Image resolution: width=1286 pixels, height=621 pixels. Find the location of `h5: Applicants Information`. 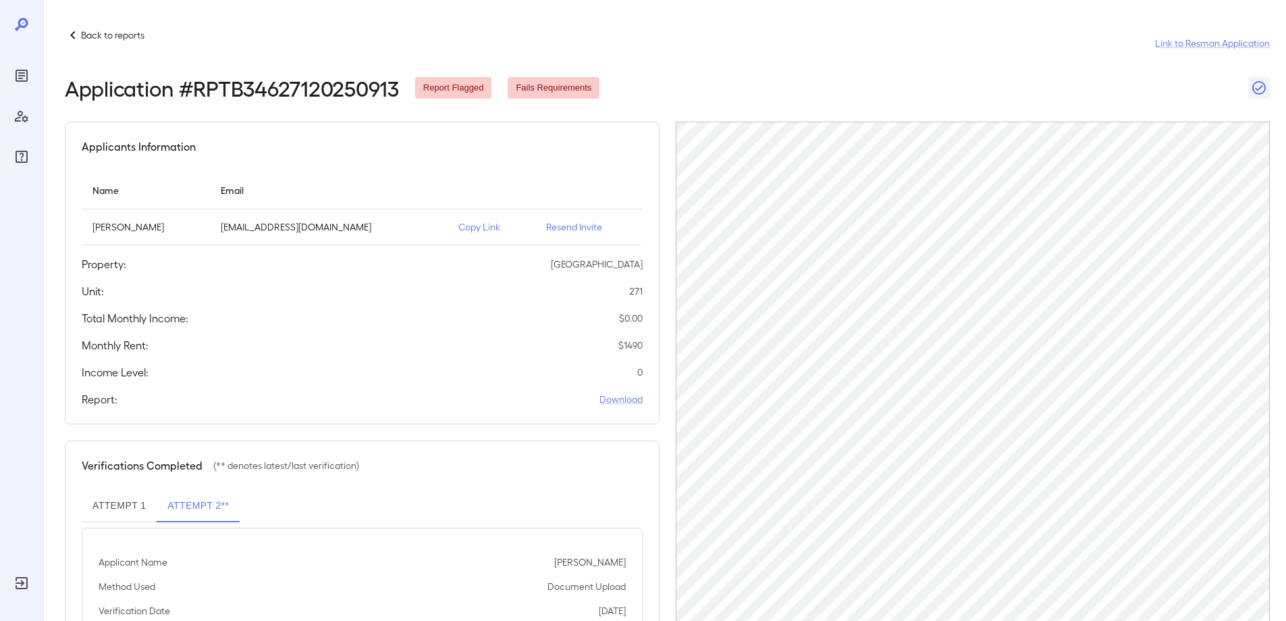

h5: Applicants Information is located at coordinates (138, 147).